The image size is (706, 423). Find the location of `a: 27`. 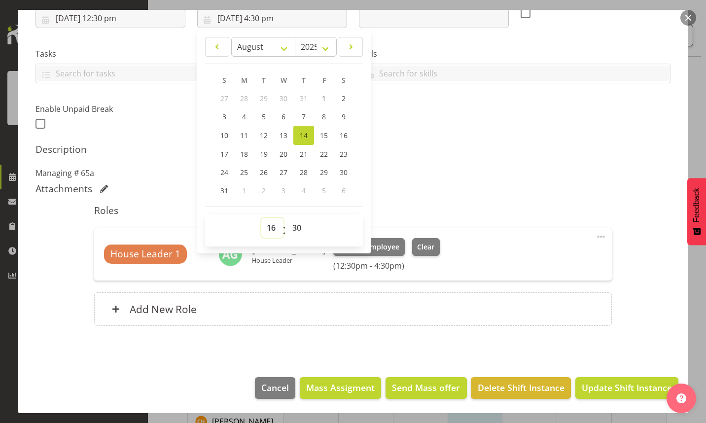

a: 27 is located at coordinates (283, 172).